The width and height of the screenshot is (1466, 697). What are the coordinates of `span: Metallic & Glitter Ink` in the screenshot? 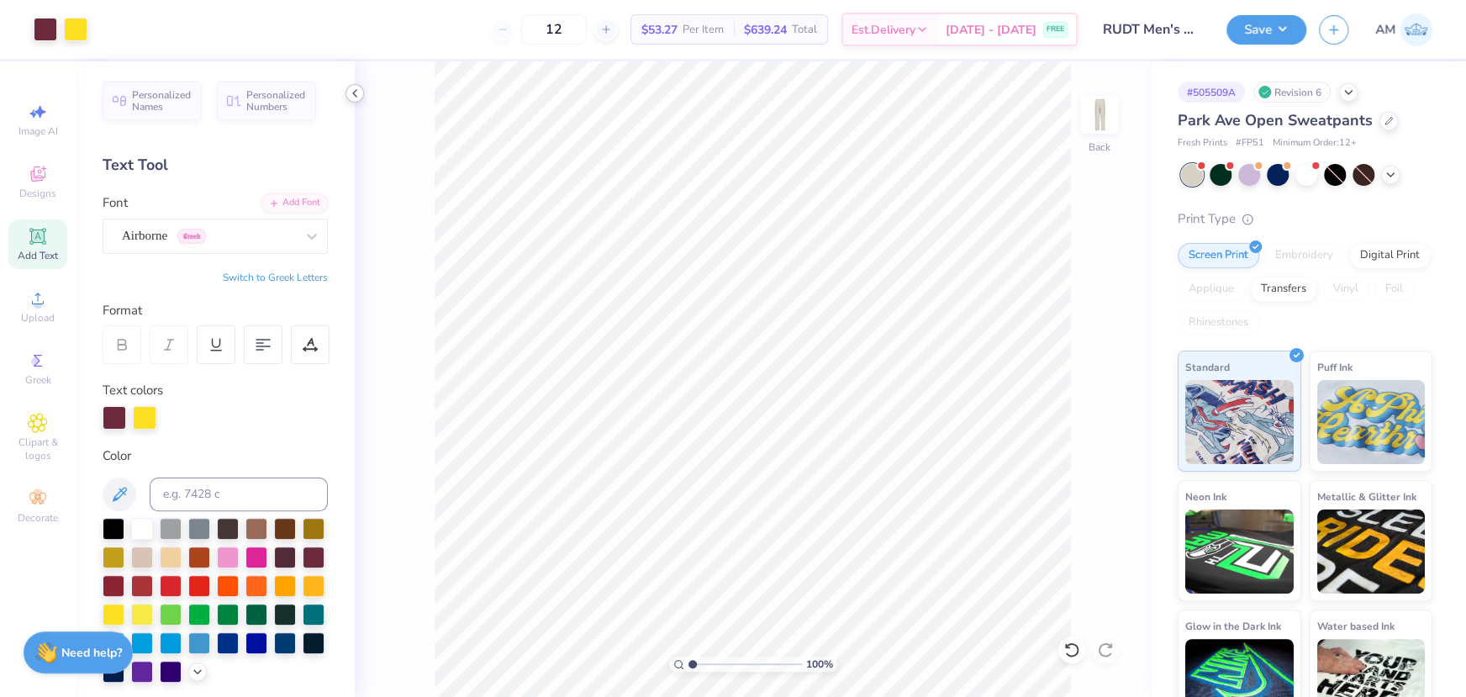 It's located at (1367, 496).